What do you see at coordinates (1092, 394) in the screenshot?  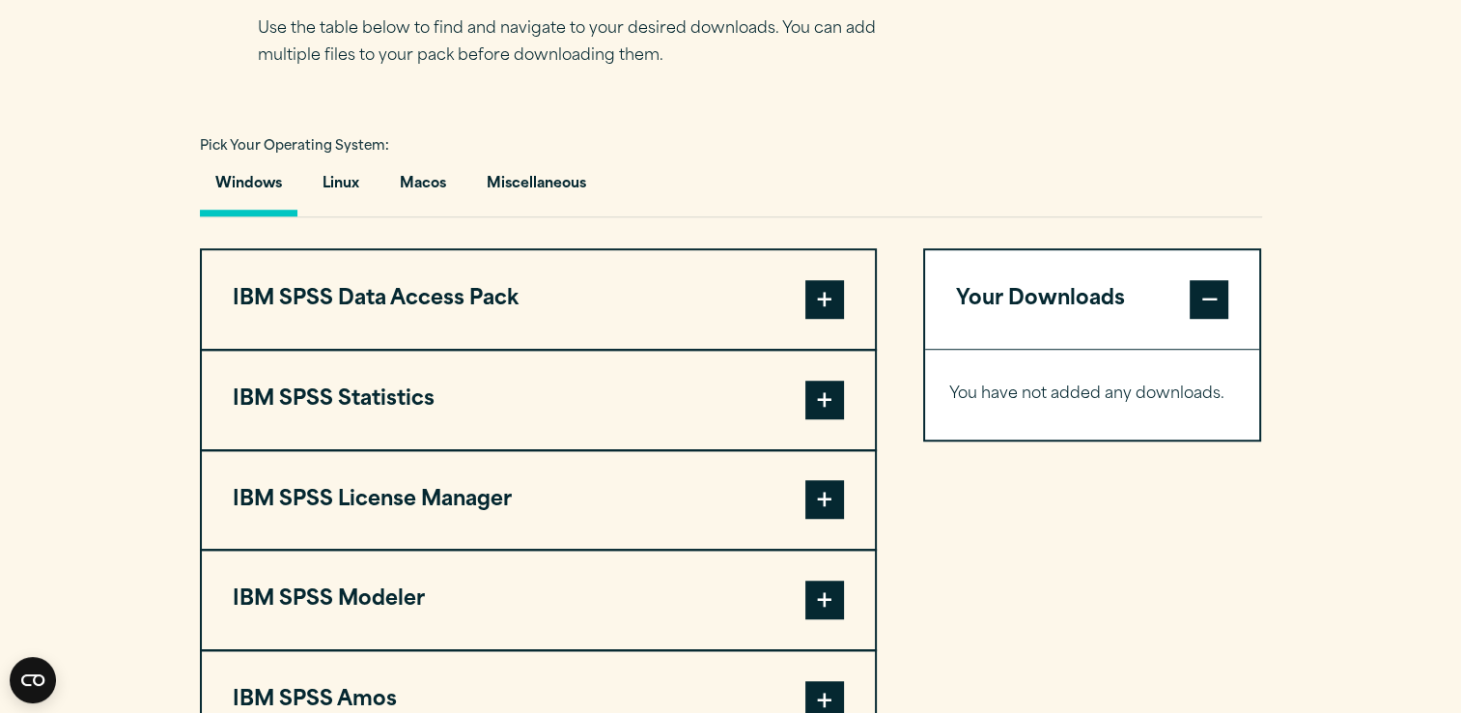 I see `div: Your Downloads` at bounding box center [1092, 394].